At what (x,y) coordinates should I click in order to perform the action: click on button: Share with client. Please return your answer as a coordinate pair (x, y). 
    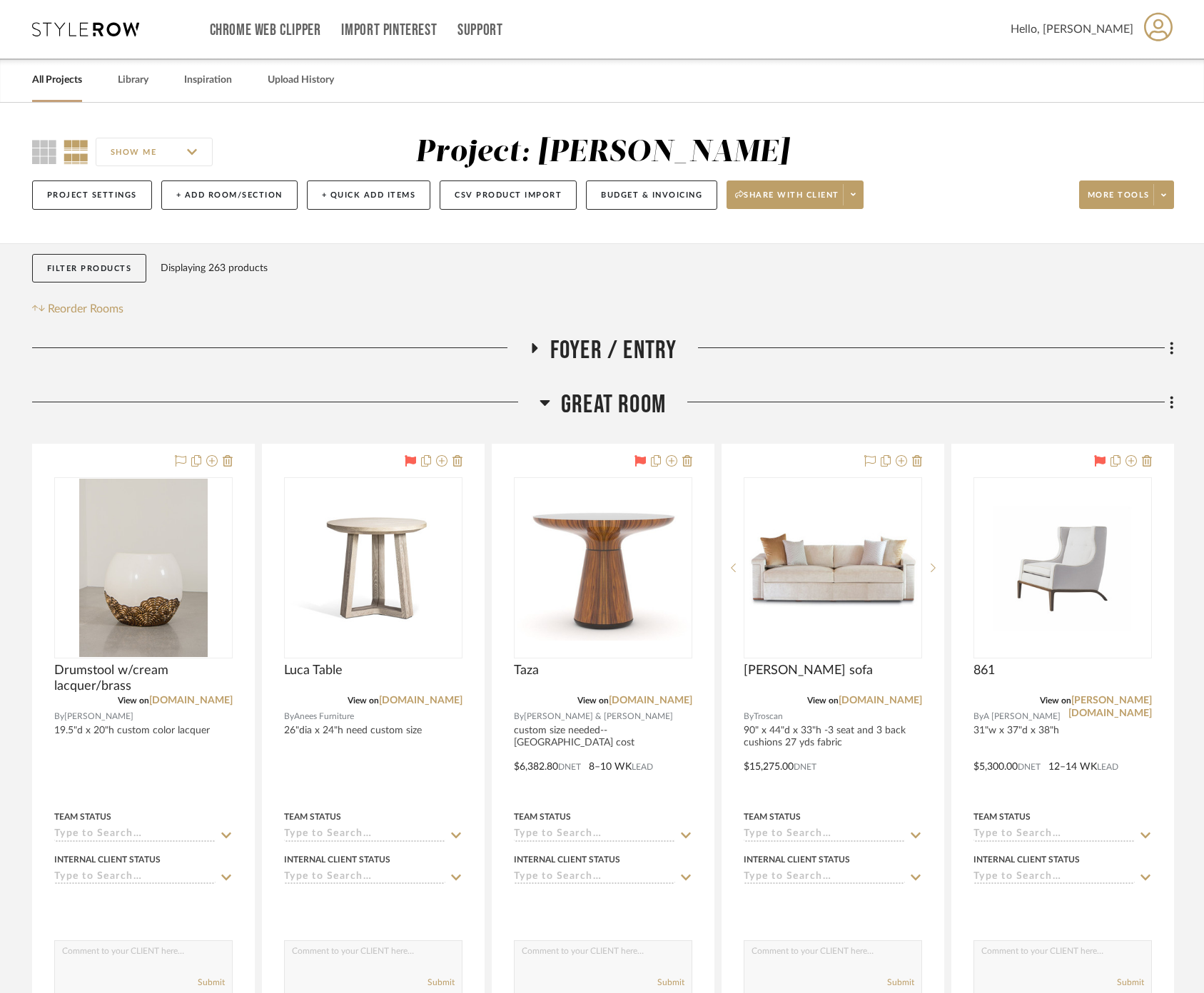
    Looking at the image, I should click on (795, 195).